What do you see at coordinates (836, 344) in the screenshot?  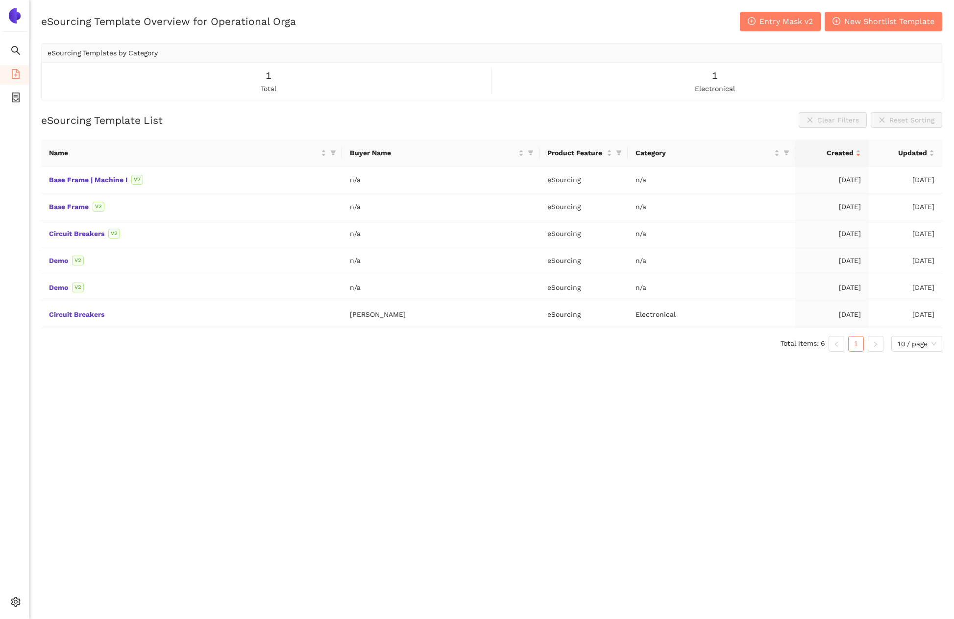 I see `span: left` at bounding box center [836, 344].